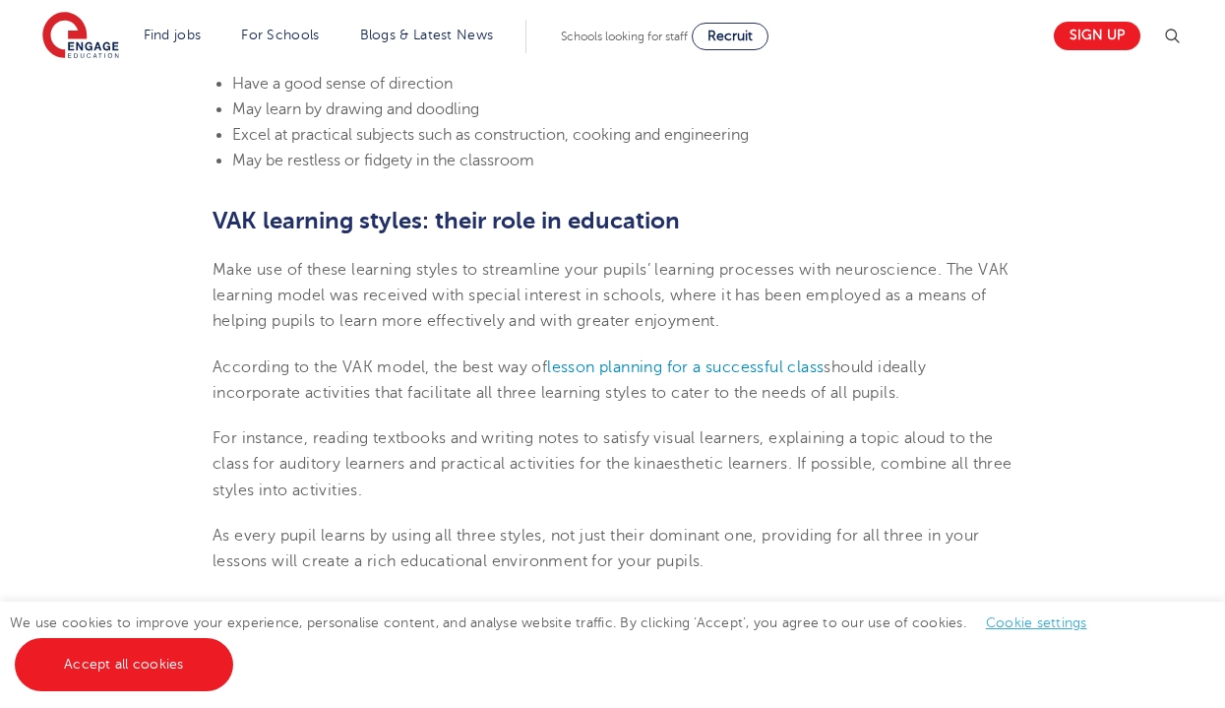 This screenshot has height=708, width=1225. What do you see at coordinates (596, 548) in the screenshot?
I see `span: As every pupil learns by using all three styles, not just their dominant one, providing for all t...` at bounding box center [596, 548].